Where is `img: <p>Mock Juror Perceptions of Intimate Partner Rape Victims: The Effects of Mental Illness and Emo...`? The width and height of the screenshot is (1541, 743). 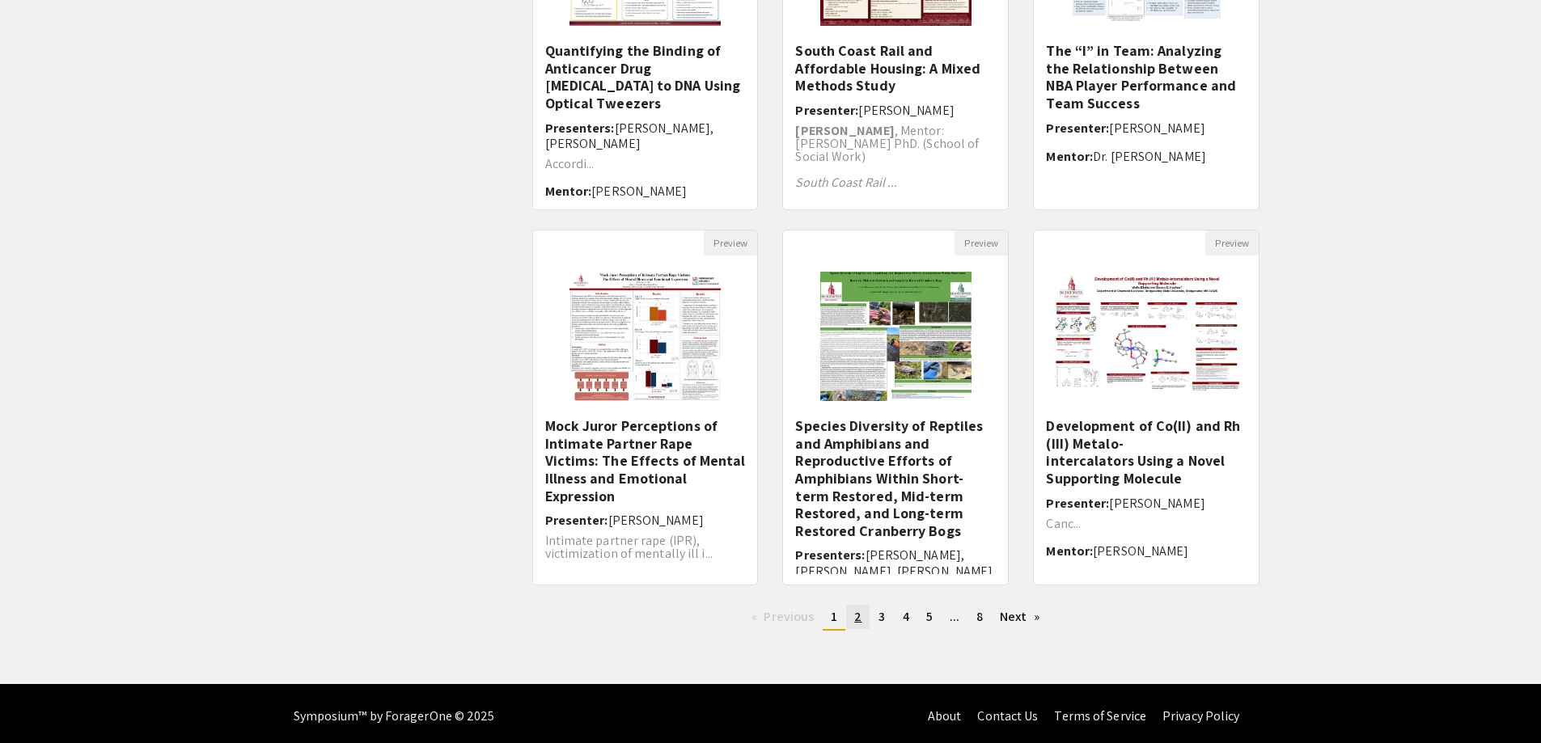 img: <p>Mock Juror Perceptions of Intimate Partner Rape Victims: The Effects of Mental Illness and Emo... is located at coordinates (645, 336).